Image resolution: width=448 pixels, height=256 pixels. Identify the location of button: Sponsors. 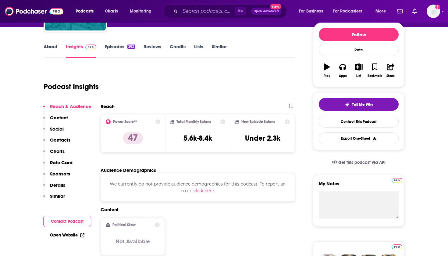
(57, 176).